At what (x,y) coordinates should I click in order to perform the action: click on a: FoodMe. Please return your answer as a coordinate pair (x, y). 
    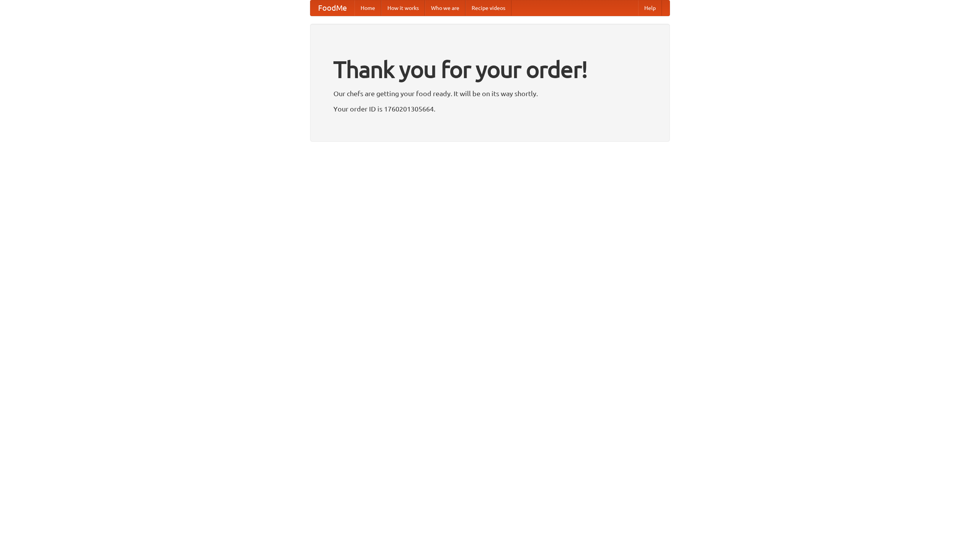
    Looking at the image, I should click on (332, 8).